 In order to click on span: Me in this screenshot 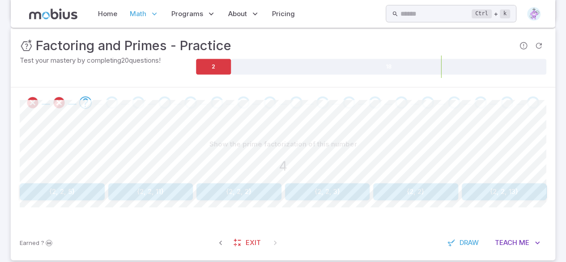, I will do `click(524, 242)`.